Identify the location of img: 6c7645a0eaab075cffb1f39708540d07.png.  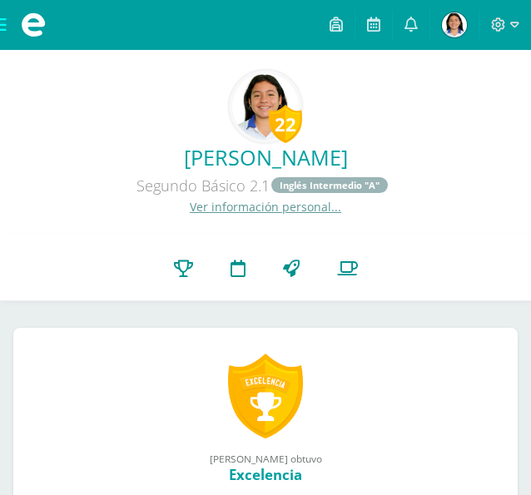
(266, 107).